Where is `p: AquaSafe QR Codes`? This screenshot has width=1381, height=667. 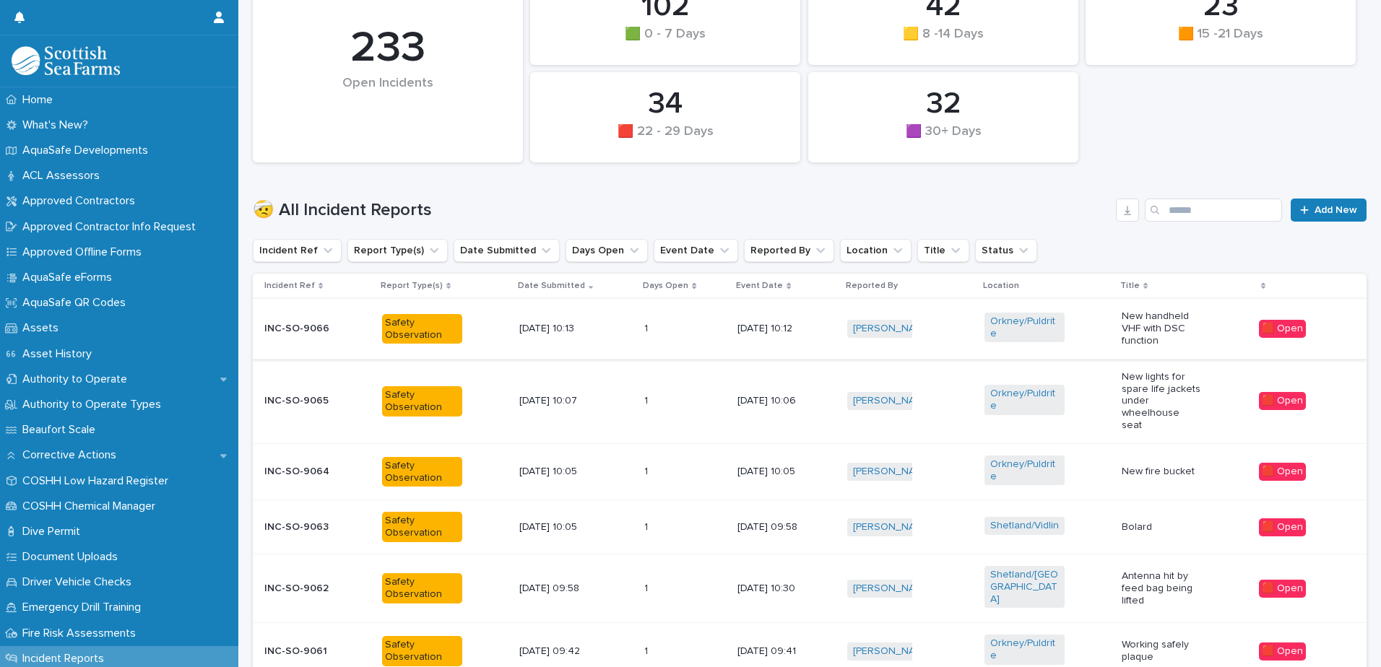 p: AquaSafe QR Codes is located at coordinates (77, 303).